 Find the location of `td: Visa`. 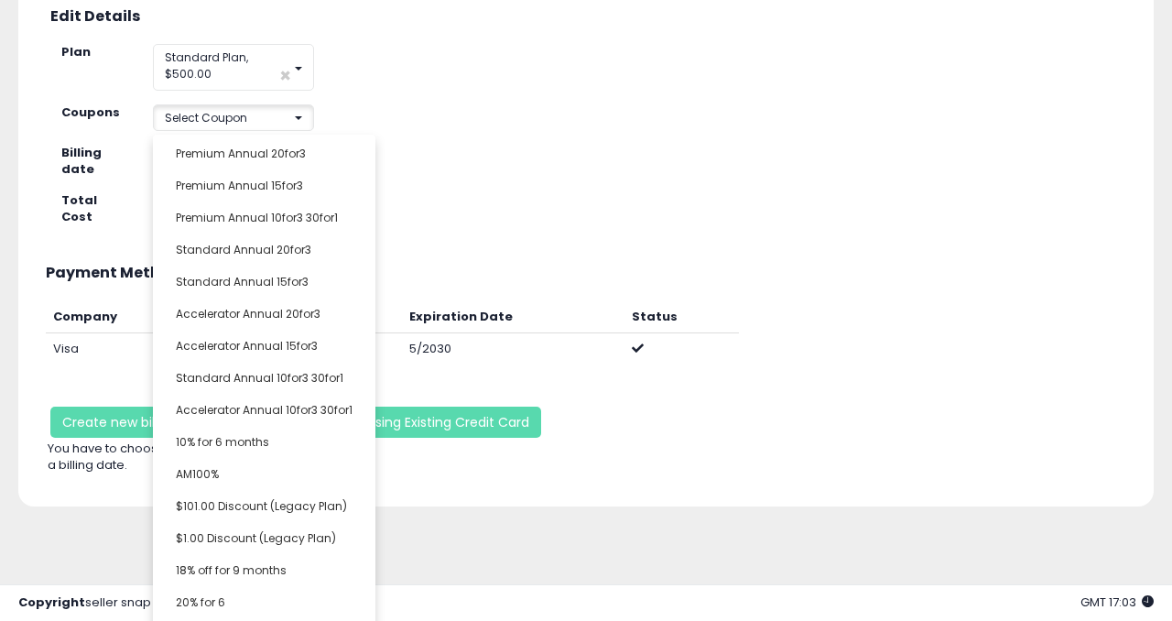

td: Visa is located at coordinates (120, 349).